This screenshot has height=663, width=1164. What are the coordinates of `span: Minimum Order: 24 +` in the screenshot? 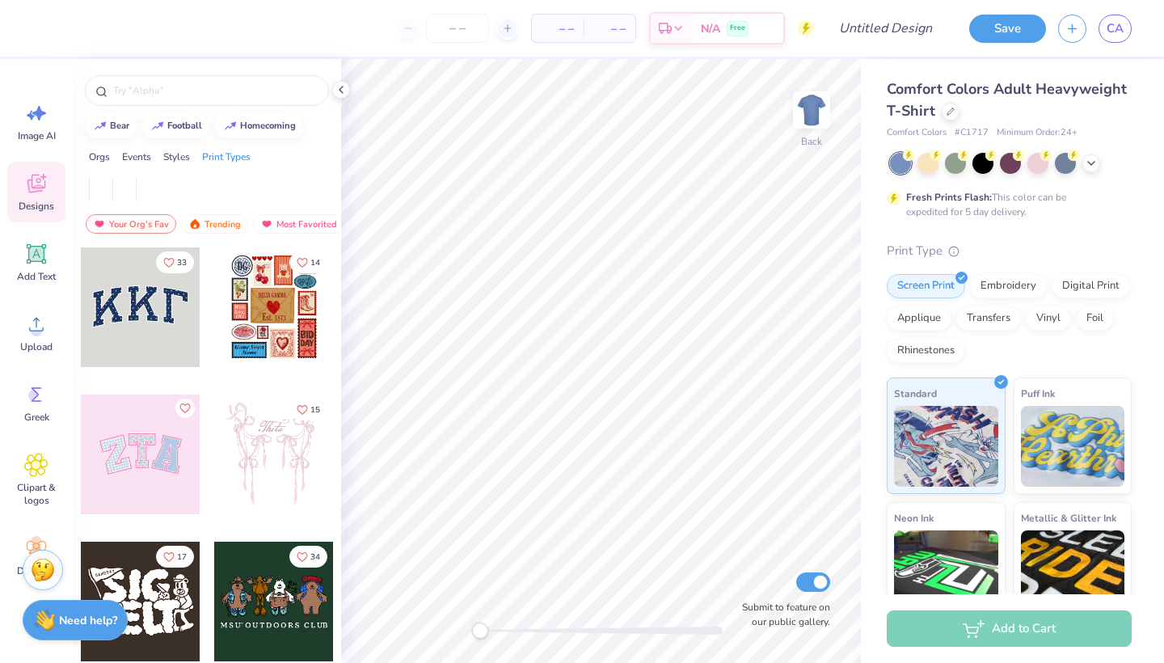 It's located at (1037, 133).